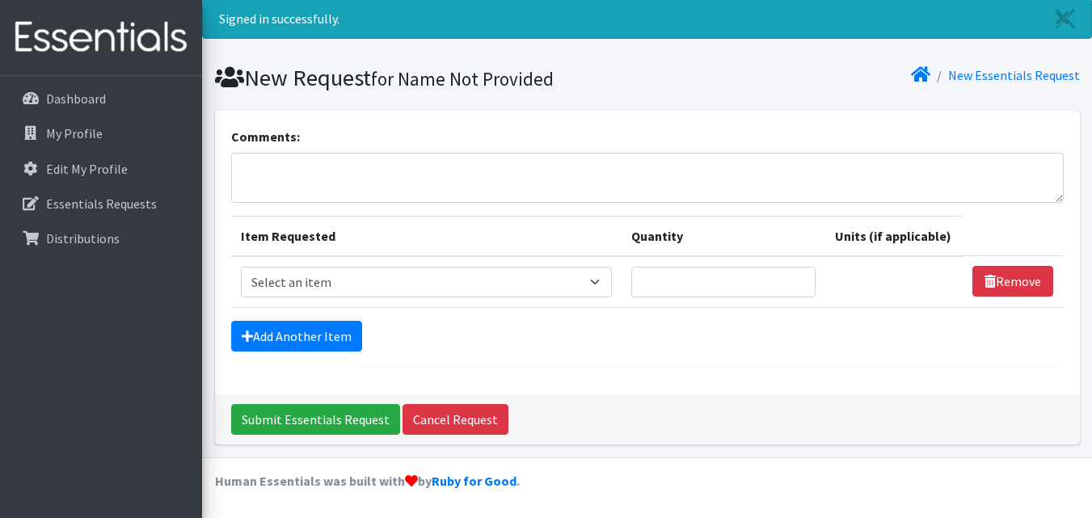 The width and height of the screenshot is (1092, 518). Describe the element at coordinates (463, 78) in the screenshot. I see `small: for Name Not Provided` at that location.